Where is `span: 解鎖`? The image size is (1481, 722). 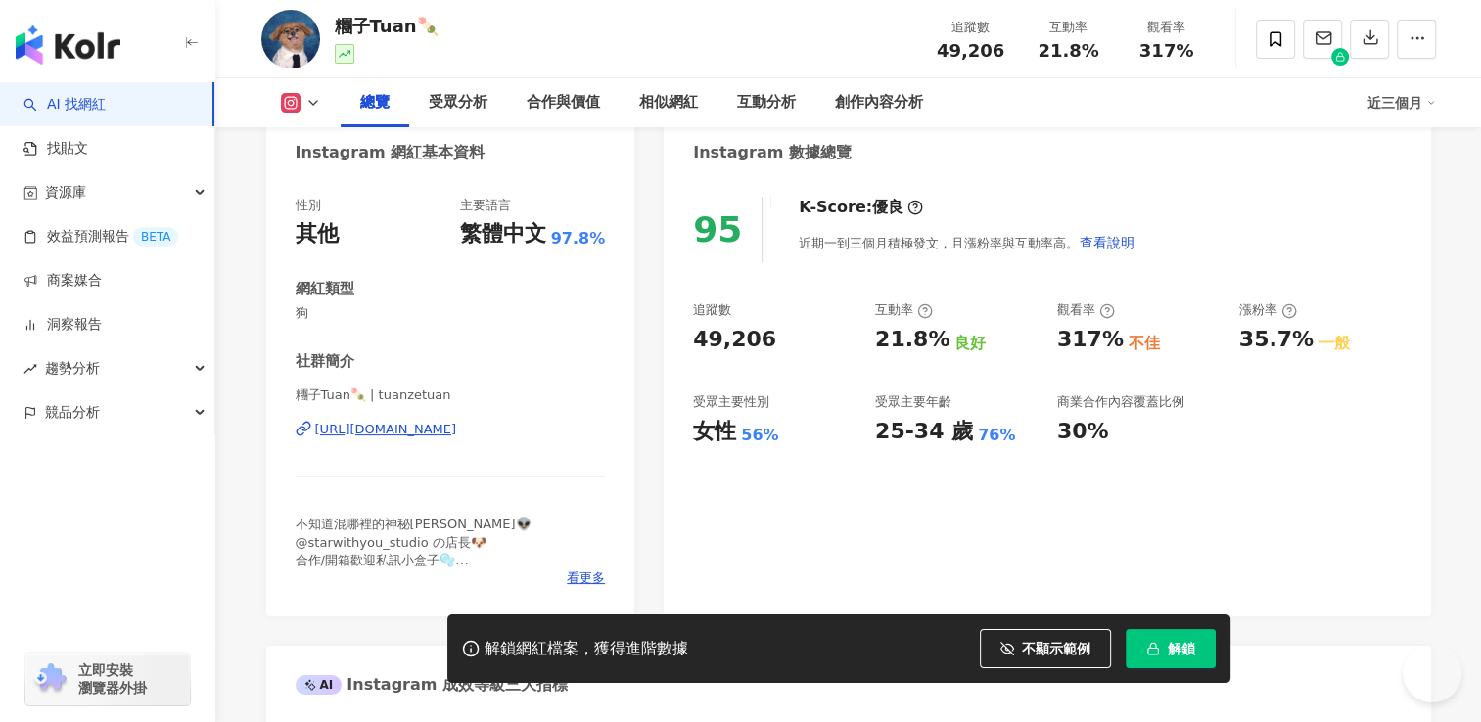 span: 解鎖 is located at coordinates (1181, 649).